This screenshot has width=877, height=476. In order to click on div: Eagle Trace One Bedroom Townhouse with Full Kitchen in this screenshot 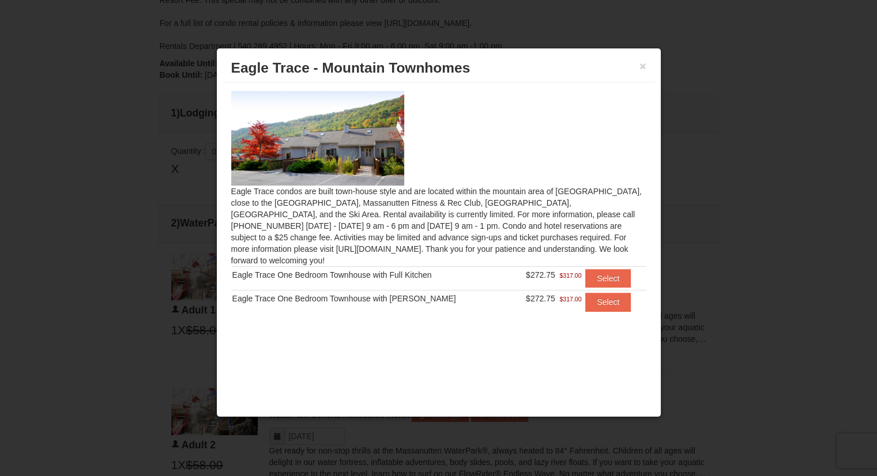, I will do `click(371, 275)`.